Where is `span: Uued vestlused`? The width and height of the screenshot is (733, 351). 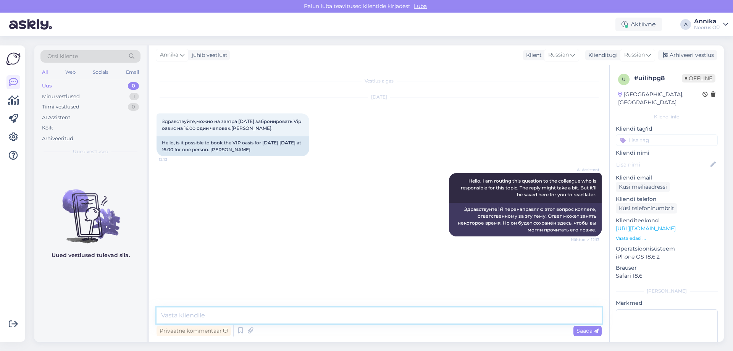
span: Uued vestlused is located at coordinates (90, 152).